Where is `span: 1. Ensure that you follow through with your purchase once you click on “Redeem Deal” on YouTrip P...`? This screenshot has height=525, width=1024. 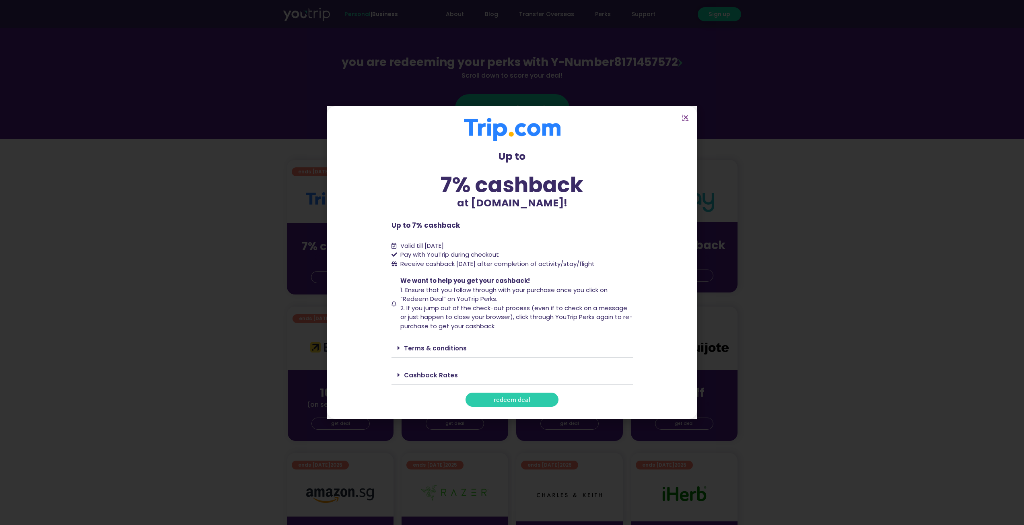 span: 1. Ensure that you follow through with your purchase once you click on “Redeem Deal” on YouTrip P... is located at coordinates (504, 295).